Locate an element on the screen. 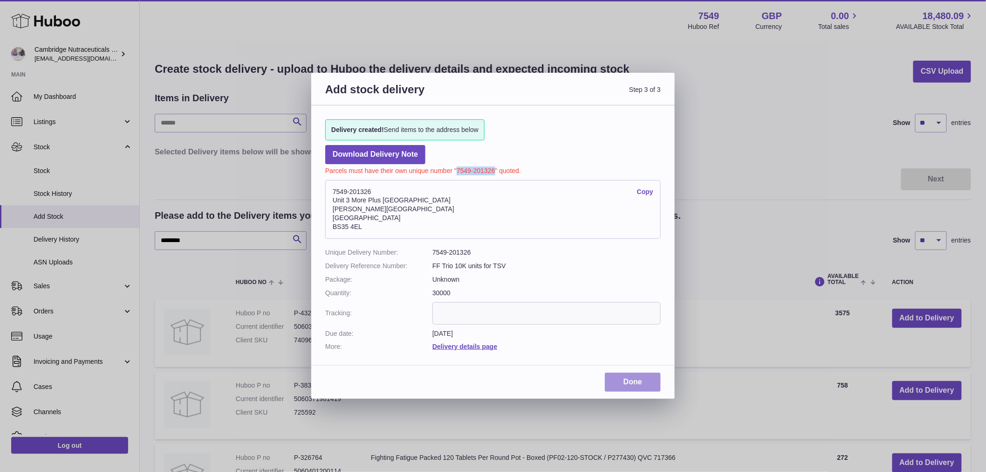 The height and width of the screenshot is (472, 986). dd: FF Trio 10K units for TSV is located at coordinates (547, 266).